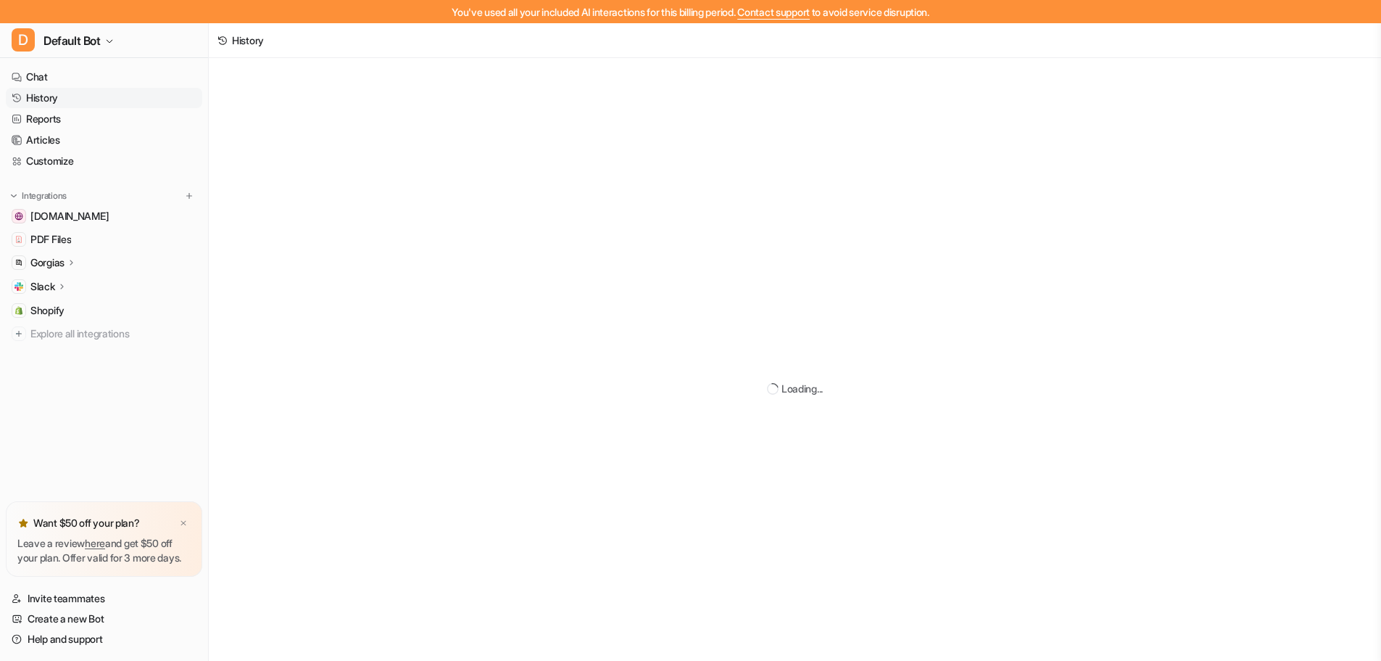 This screenshot has width=1381, height=661. I want to click on div: Loading..., so click(802, 388).